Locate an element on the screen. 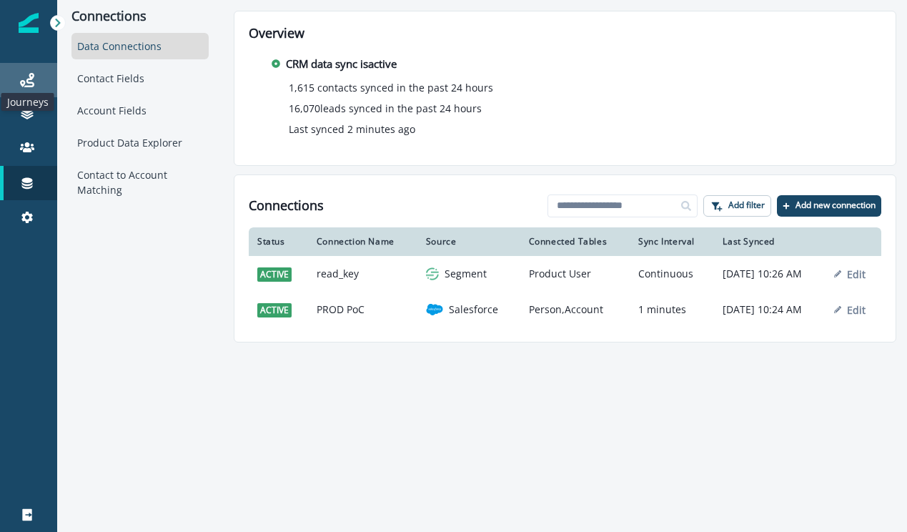 The image size is (907, 532). button: Add new connection is located at coordinates (829, 206).